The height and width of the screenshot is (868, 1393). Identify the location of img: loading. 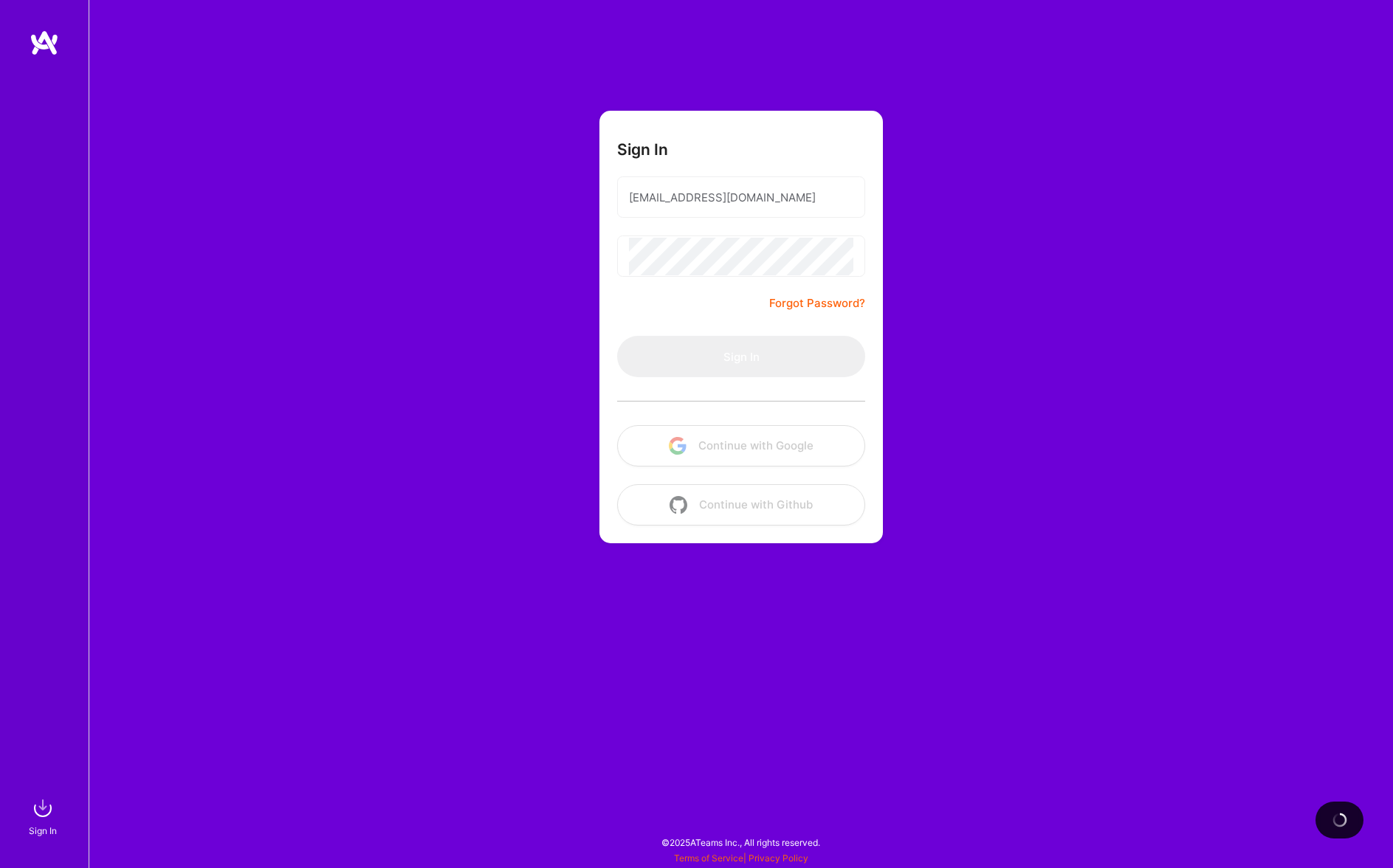
(1340, 820).